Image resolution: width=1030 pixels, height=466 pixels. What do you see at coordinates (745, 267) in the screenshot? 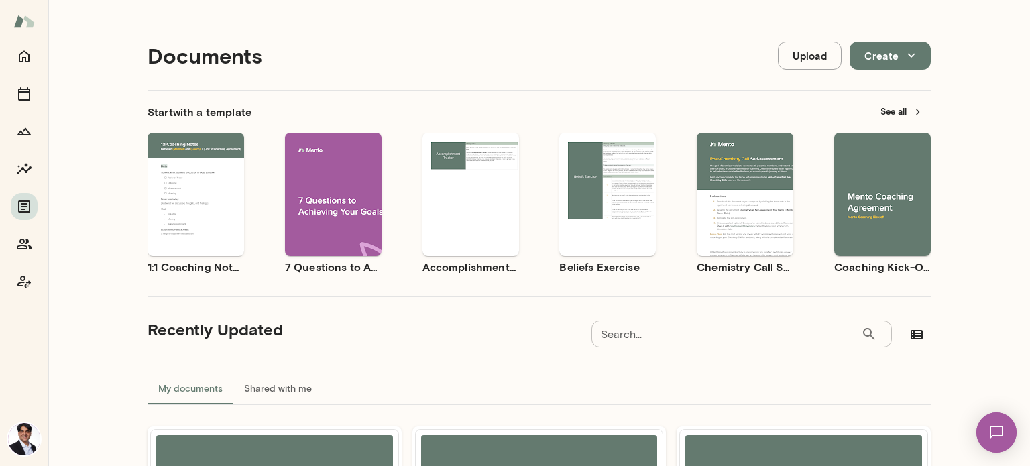
I see `h6: Chemistry Call Self-Assessment [Coaches only]` at bounding box center [745, 267].